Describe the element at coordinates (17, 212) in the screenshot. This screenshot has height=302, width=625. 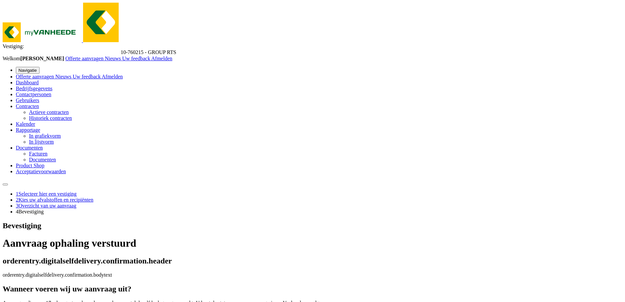
I see `span: 4` at that location.